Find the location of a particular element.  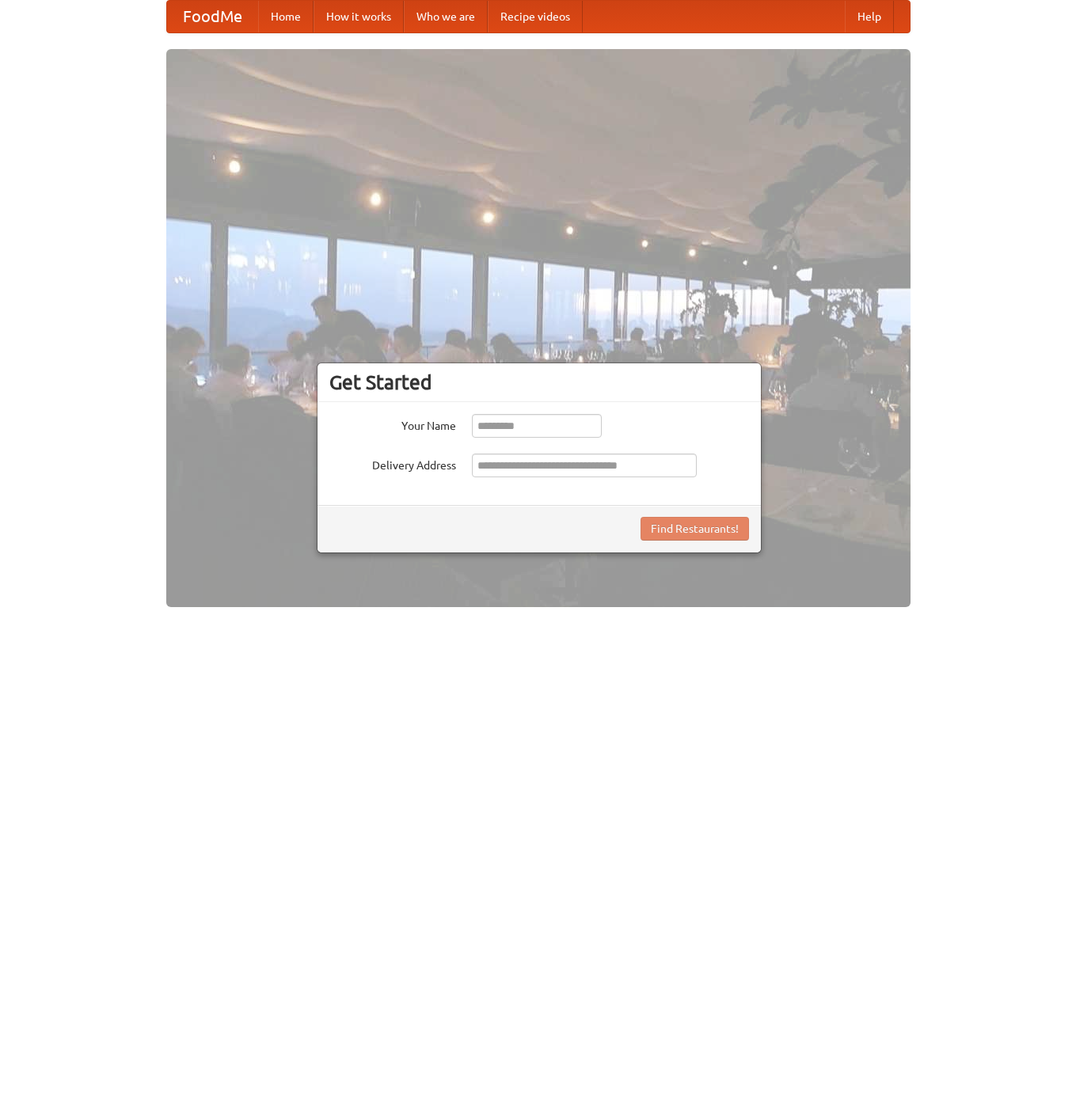

h3: Get Started is located at coordinates (539, 383).